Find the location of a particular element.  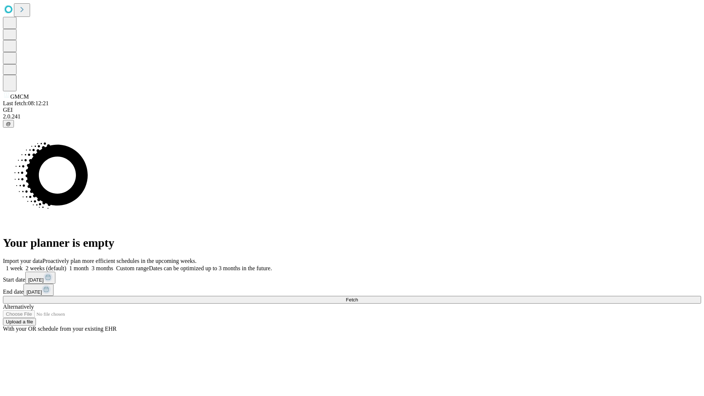

div: End date is located at coordinates (352, 290).